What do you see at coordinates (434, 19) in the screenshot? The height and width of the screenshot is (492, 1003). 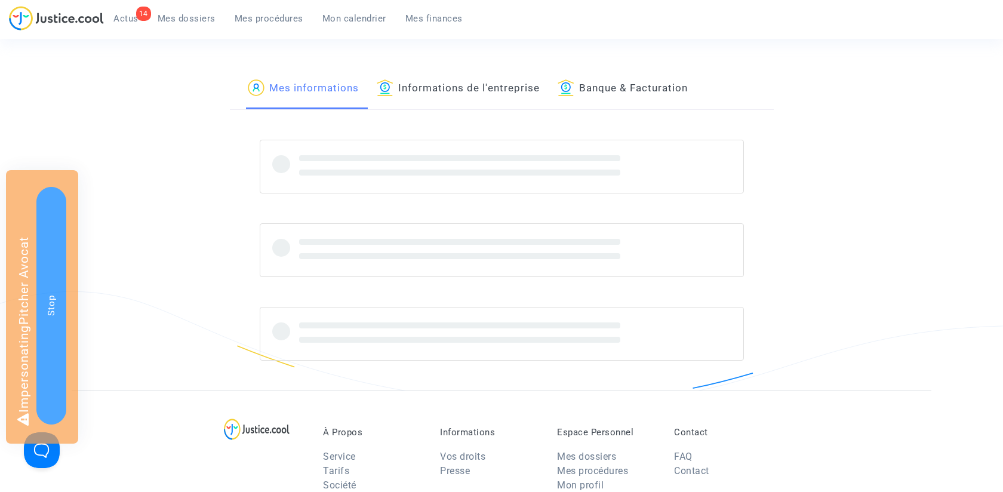 I see `a: Mes finances` at bounding box center [434, 19].